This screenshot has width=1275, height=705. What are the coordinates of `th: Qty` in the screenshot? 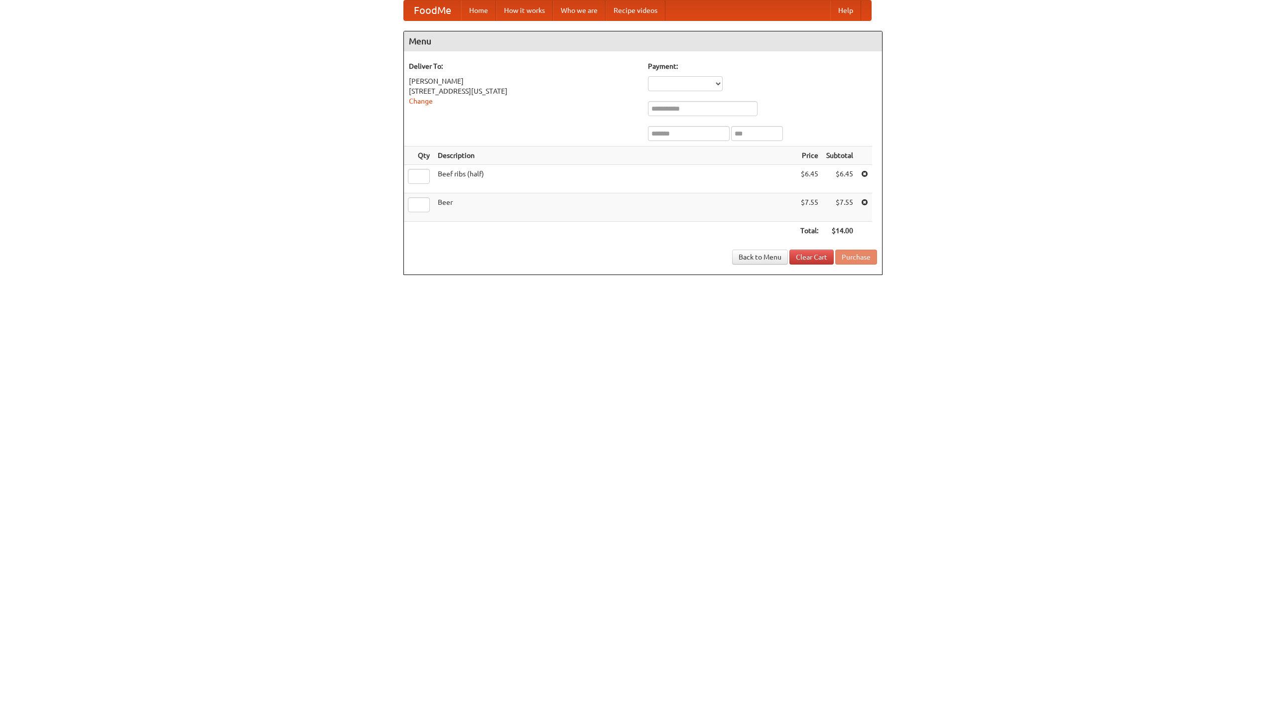 It's located at (419, 155).